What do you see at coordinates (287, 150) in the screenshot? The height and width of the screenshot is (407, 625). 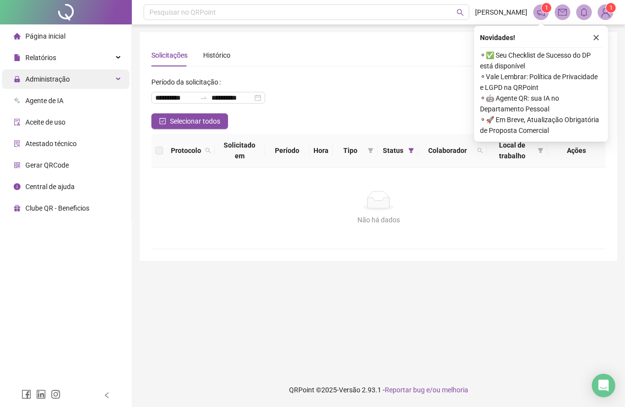 I see `th: Período` at bounding box center [287, 150].